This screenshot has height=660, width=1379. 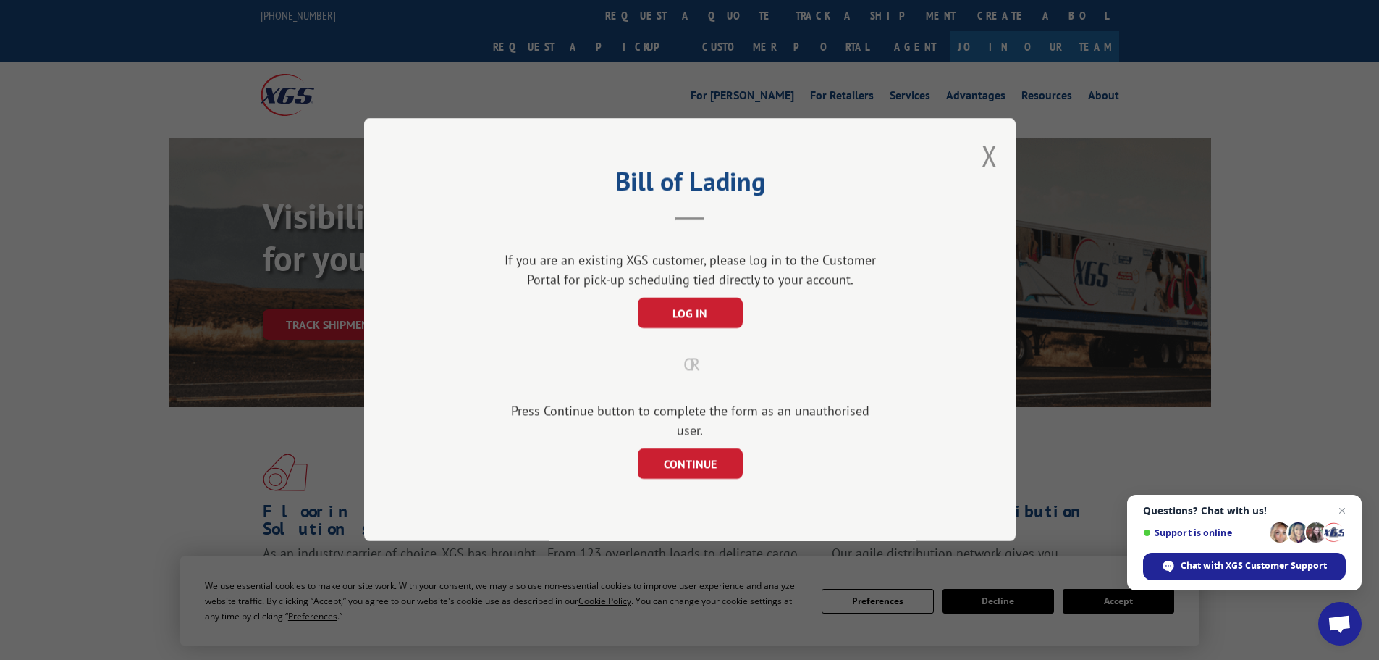 I want to click on div: OR, so click(x=690, y=365).